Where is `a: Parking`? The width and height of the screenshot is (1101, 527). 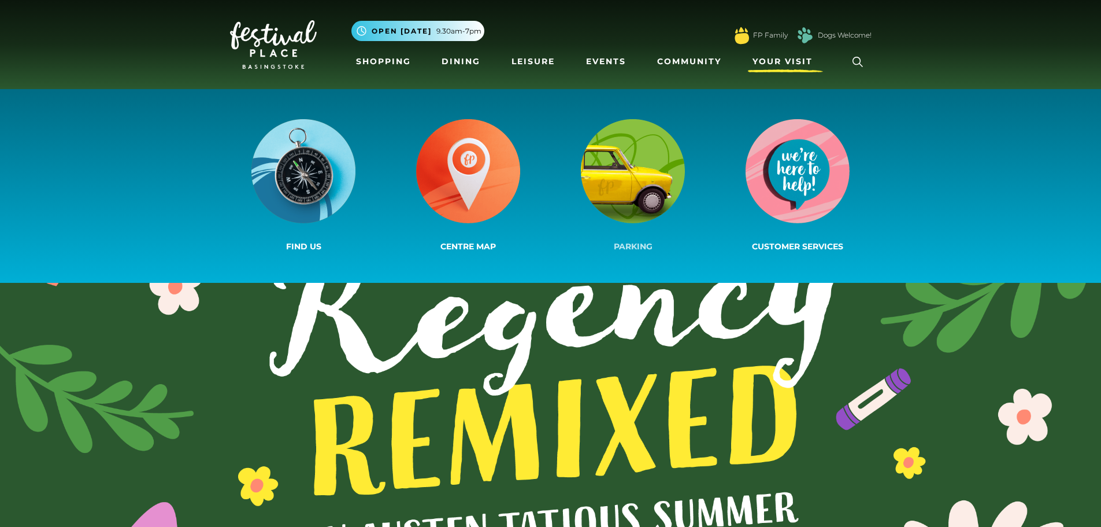
a: Parking is located at coordinates (633, 186).